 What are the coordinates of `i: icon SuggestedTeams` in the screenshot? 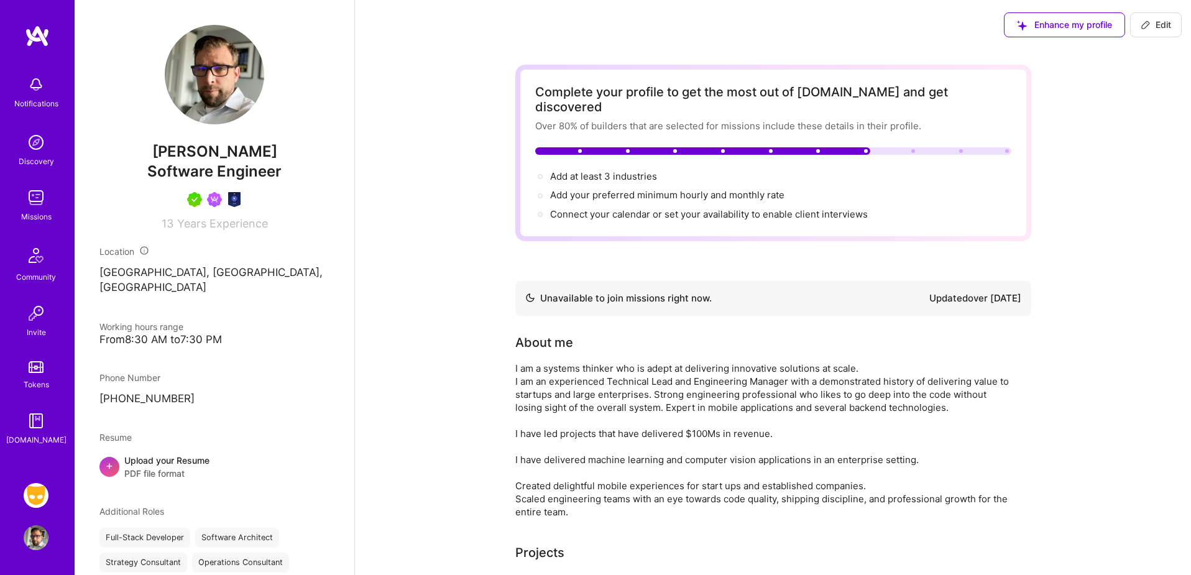 It's located at (1022, 25).